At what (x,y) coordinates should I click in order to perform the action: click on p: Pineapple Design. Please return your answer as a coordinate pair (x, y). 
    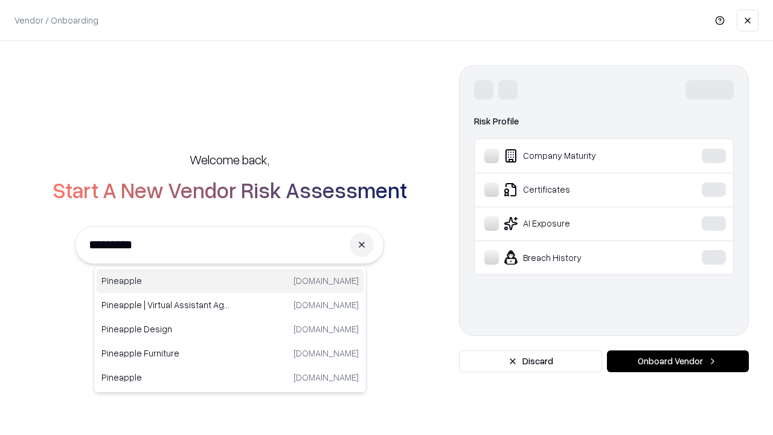
    Looking at the image, I should click on (166, 329).